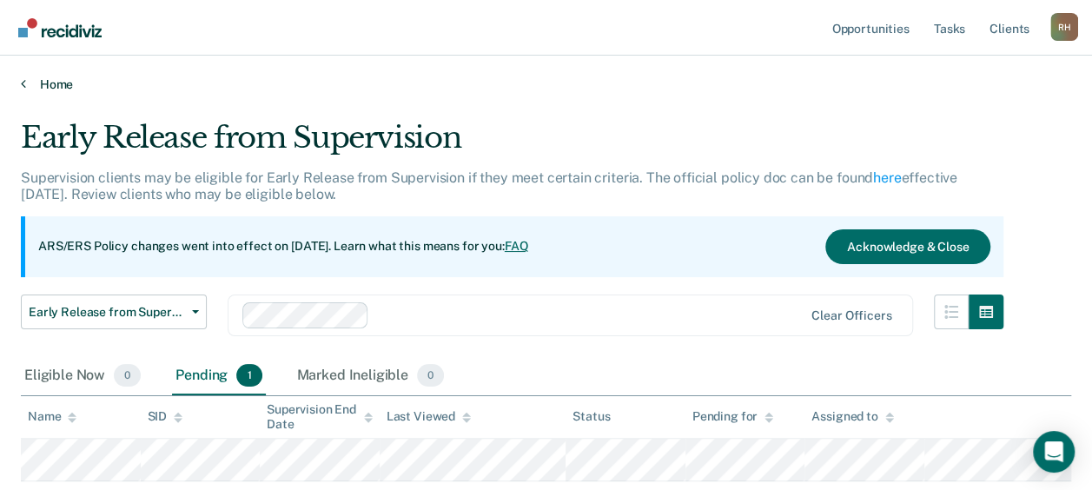 This screenshot has width=1092, height=490. Describe the element at coordinates (320, 417) in the screenshot. I see `div: Supervision End Date` at that location.